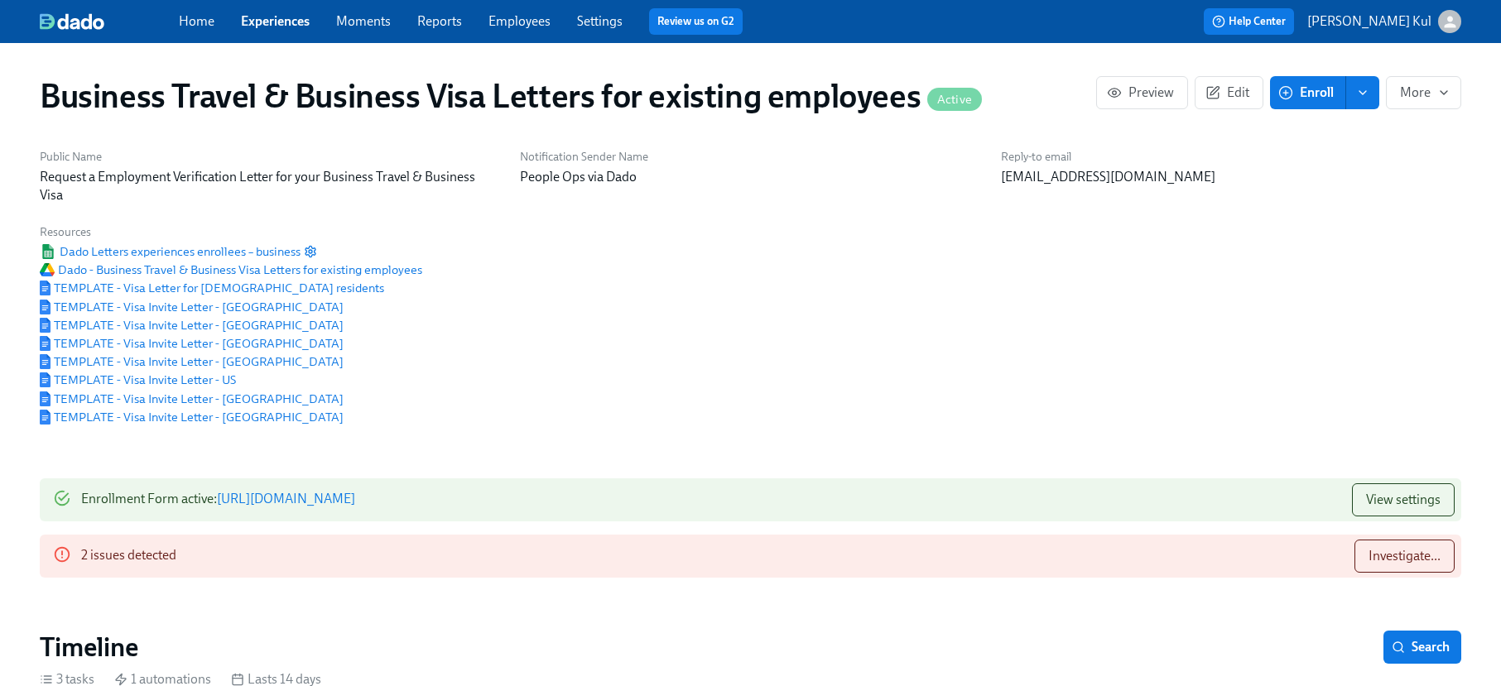 The width and height of the screenshot is (1501, 686). Describe the element at coordinates (1231, 157) in the screenshot. I see `h6: Reply-to email` at that location.